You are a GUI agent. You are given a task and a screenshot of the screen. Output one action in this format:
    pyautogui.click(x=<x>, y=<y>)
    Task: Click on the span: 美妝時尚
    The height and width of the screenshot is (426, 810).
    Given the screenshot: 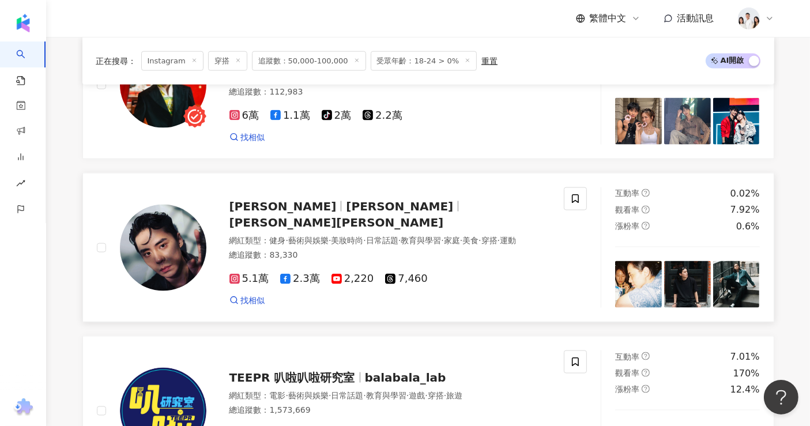 What is the action you would take?
    pyautogui.click(x=347, y=241)
    